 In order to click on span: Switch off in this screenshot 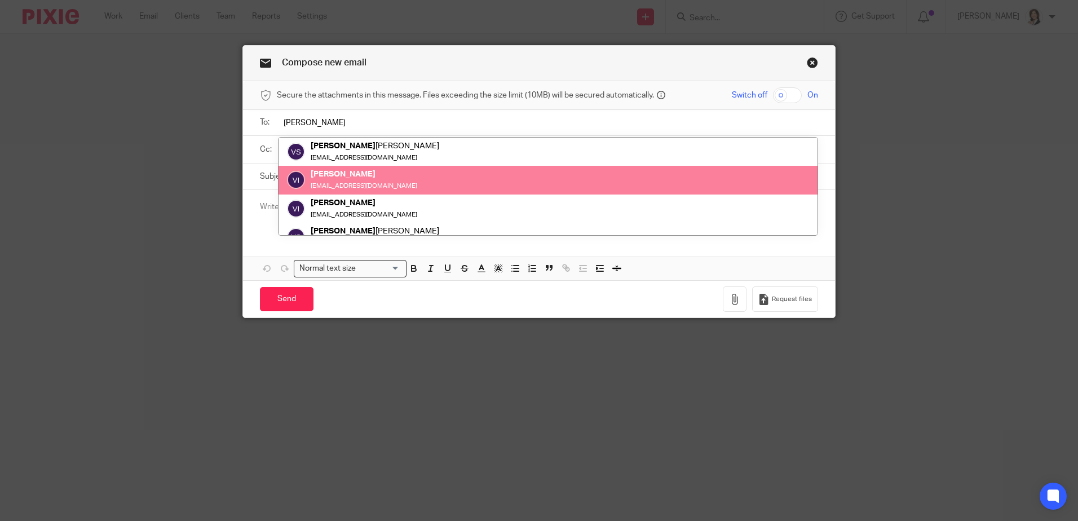, I will do `click(749, 95)`.